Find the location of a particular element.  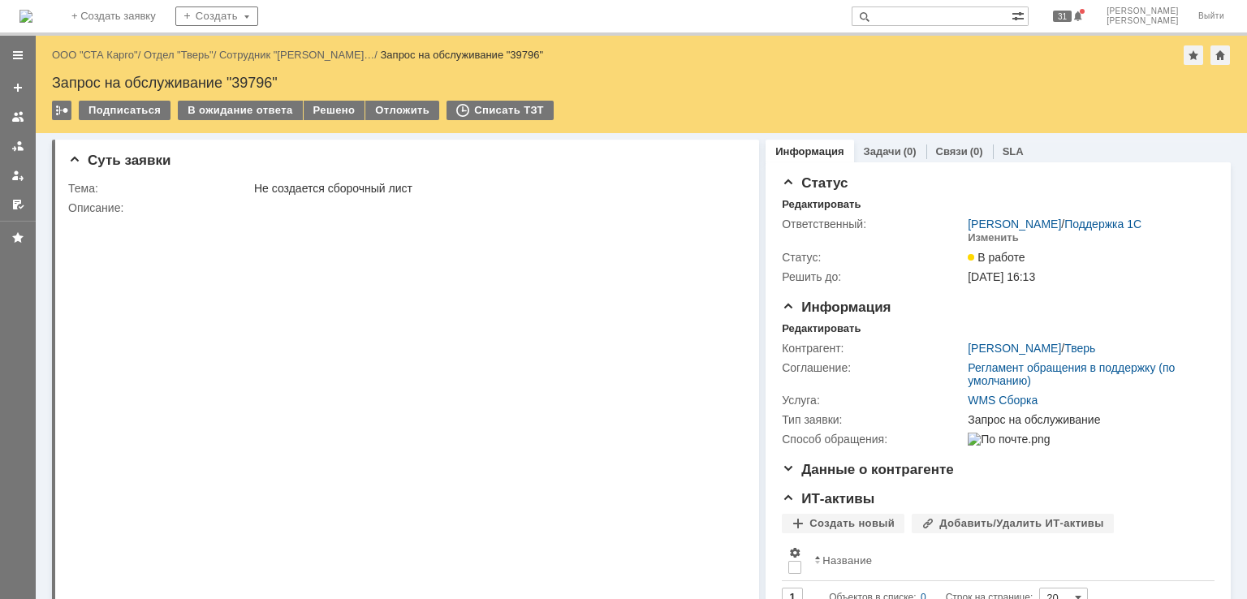

div: Изменить is located at coordinates (993, 238).